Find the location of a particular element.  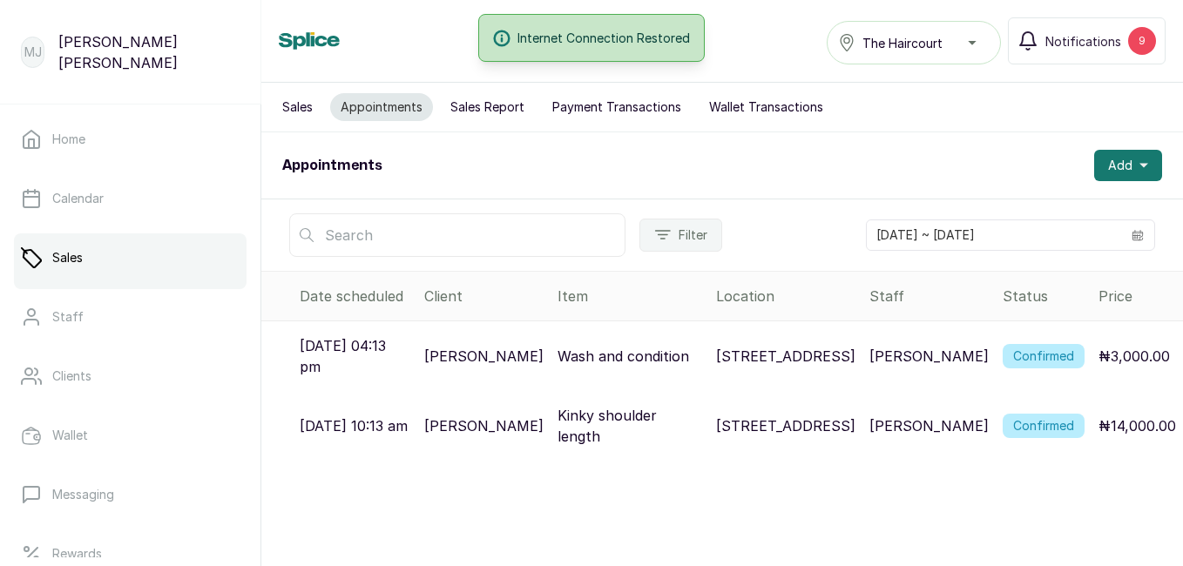

p: Staff is located at coordinates (68, 317).